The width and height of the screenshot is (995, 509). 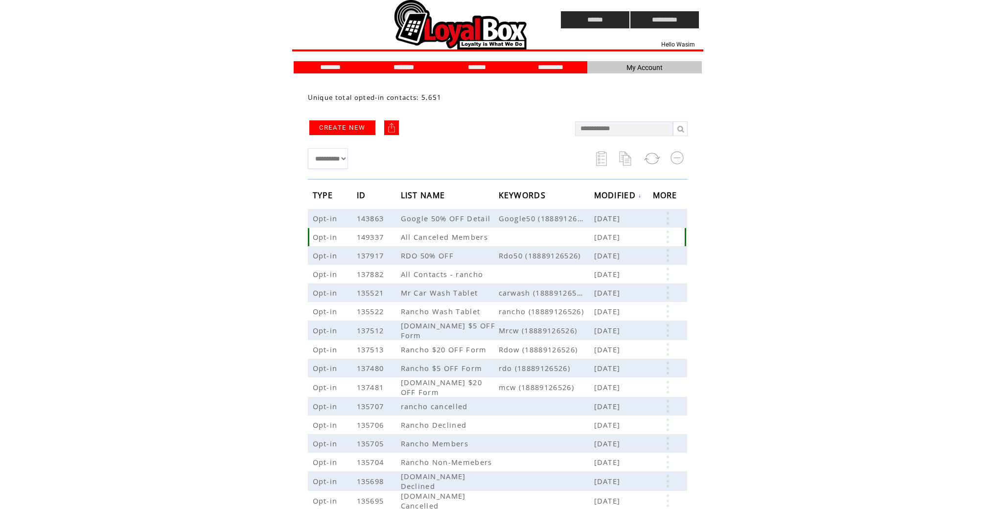 What do you see at coordinates (645, 68) in the screenshot?
I see `span: My Account` at bounding box center [645, 68].